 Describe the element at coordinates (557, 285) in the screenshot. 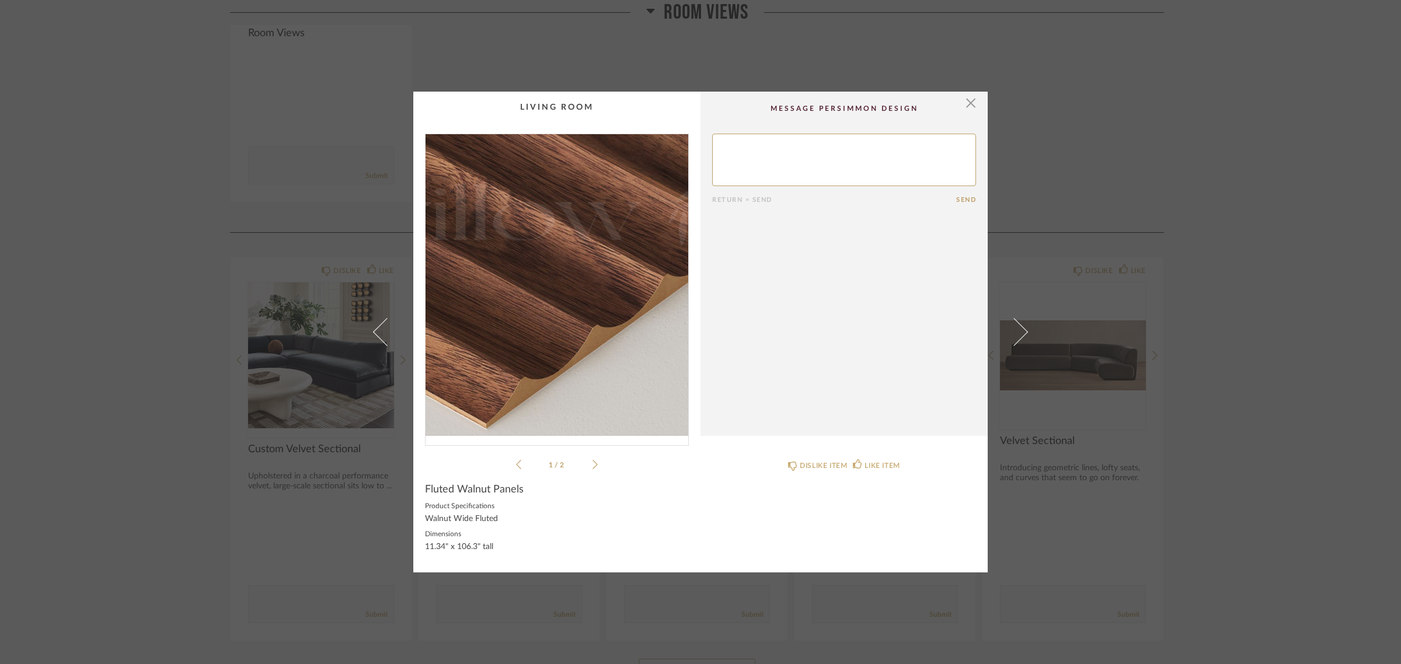

I see `div: 0` at that location.